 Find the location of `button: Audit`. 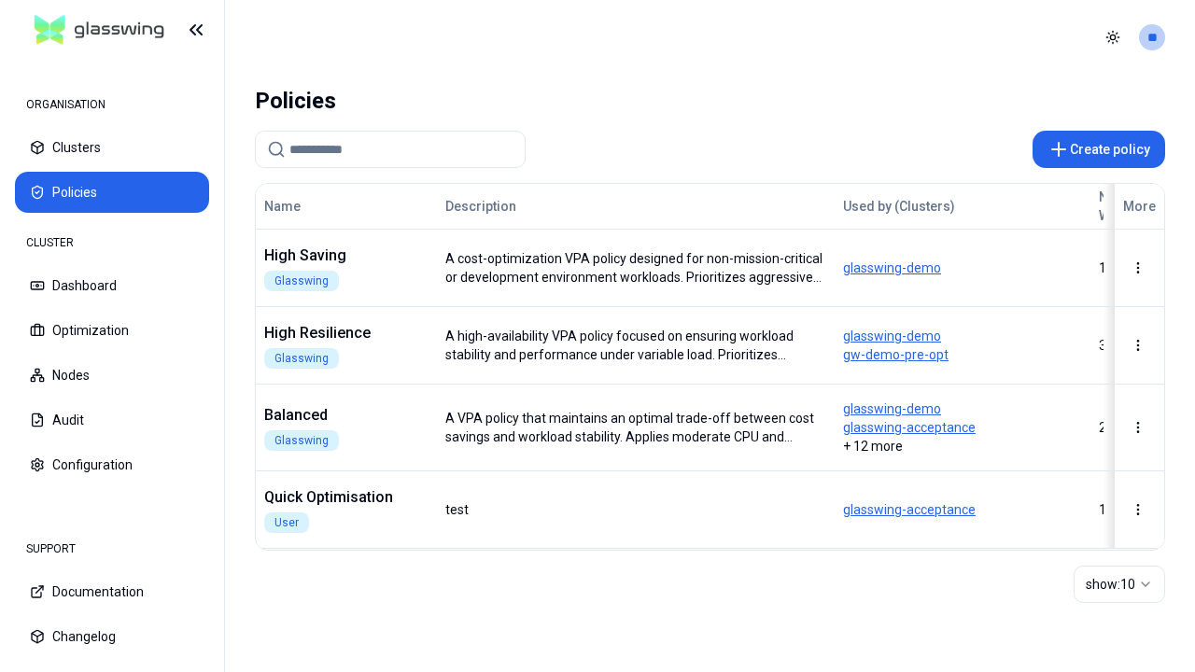

button: Audit is located at coordinates (112, 420).